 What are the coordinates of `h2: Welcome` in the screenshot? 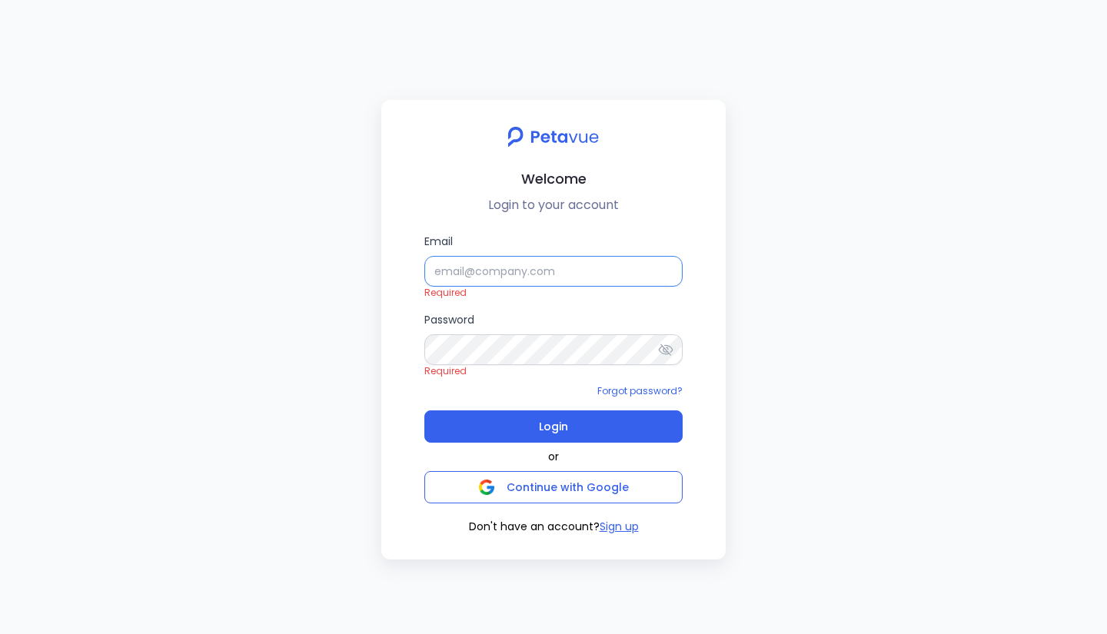 It's located at (553, 178).